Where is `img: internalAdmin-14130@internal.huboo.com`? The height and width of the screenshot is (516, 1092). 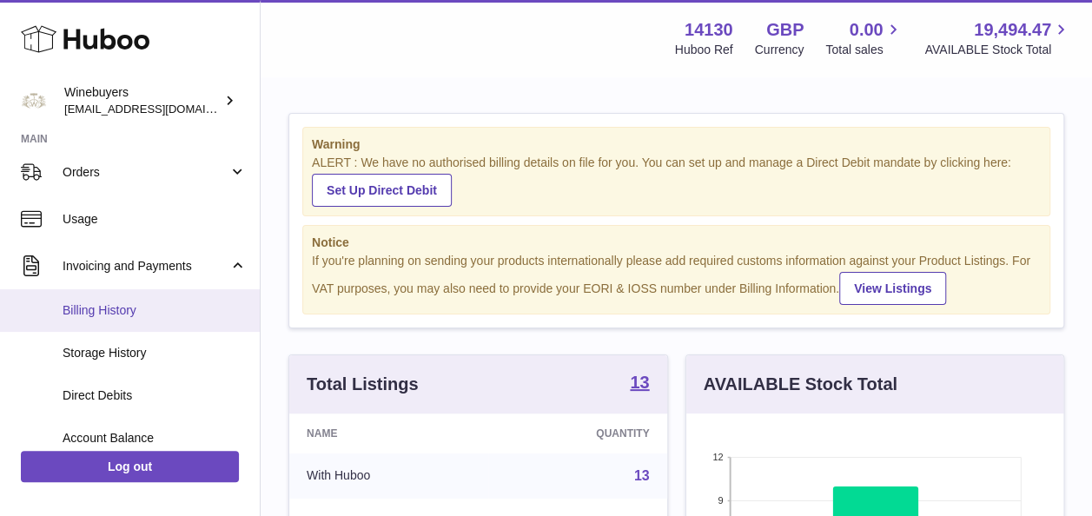
img: internalAdmin-14130@internal.huboo.com is located at coordinates (34, 101).